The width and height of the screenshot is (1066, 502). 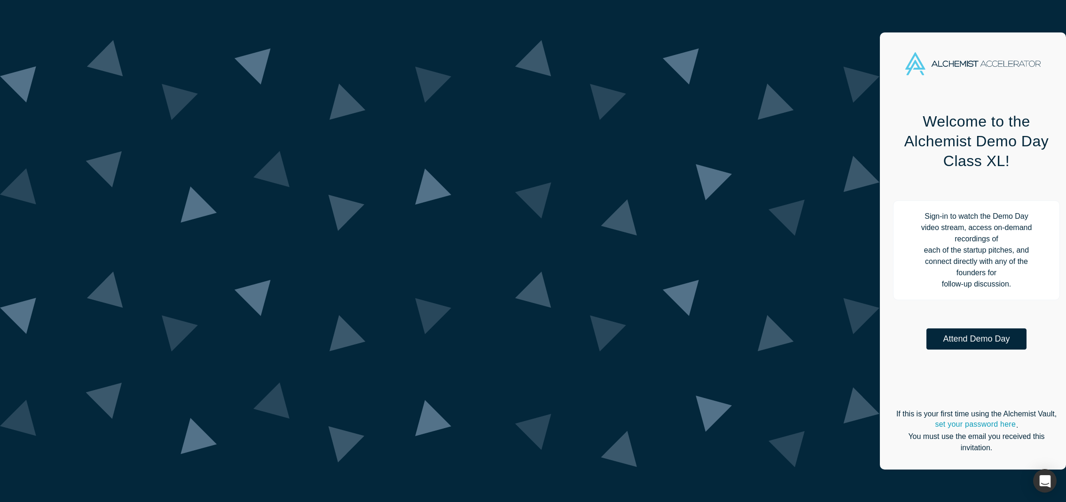 What do you see at coordinates (977, 431) in the screenshot?
I see `p: If this is your first time using the Alchemist Vault, . You must use the email you received this ...` at bounding box center [977, 431].